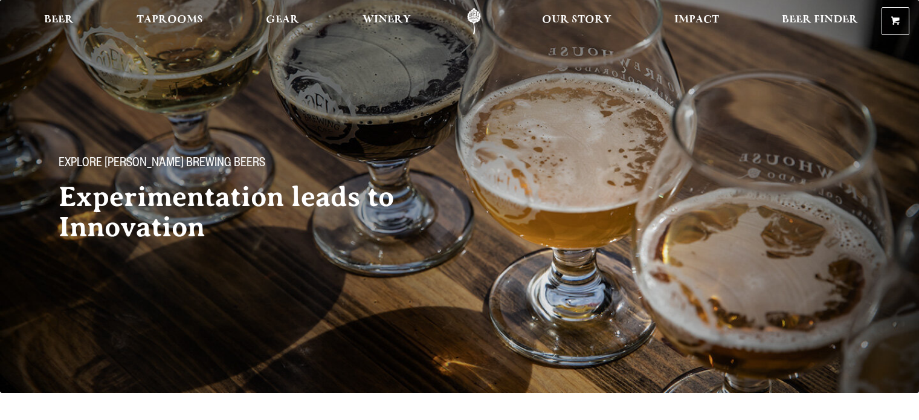 The width and height of the screenshot is (919, 420). What do you see at coordinates (59, 21) in the screenshot?
I see `a: Beer` at bounding box center [59, 21].